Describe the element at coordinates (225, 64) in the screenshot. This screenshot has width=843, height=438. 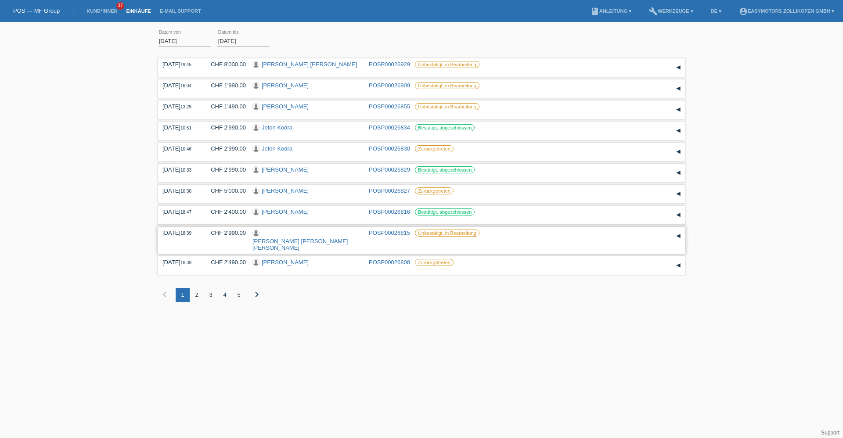
I see `div: CHF 8'000.00` at that location.